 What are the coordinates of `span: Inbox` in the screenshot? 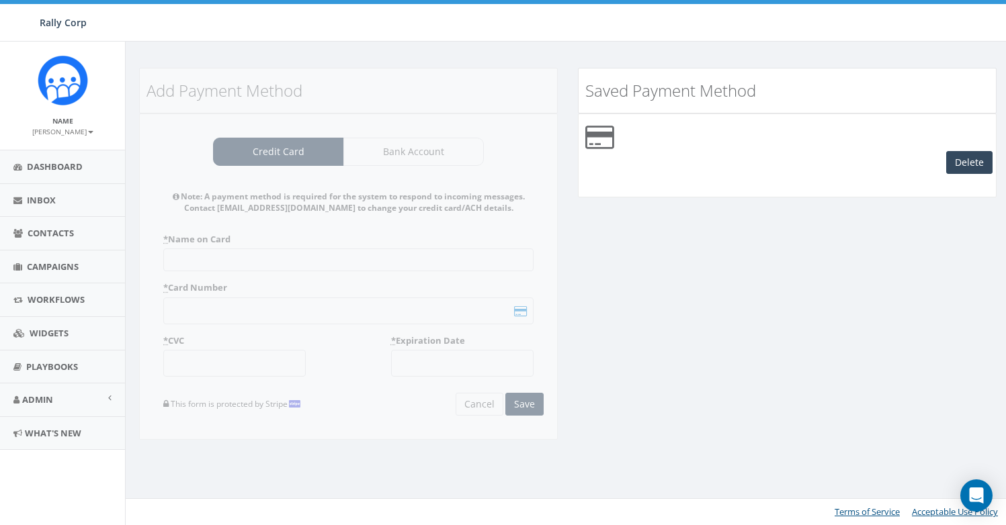 It's located at (41, 200).